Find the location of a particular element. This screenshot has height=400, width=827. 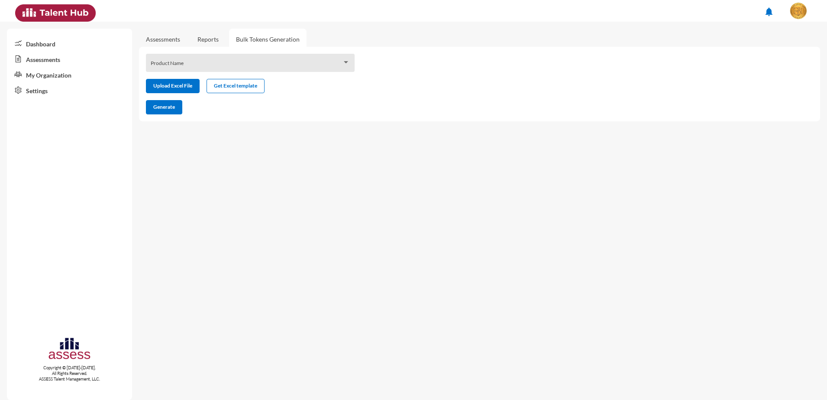

span: Generate is located at coordinates (164, 107).